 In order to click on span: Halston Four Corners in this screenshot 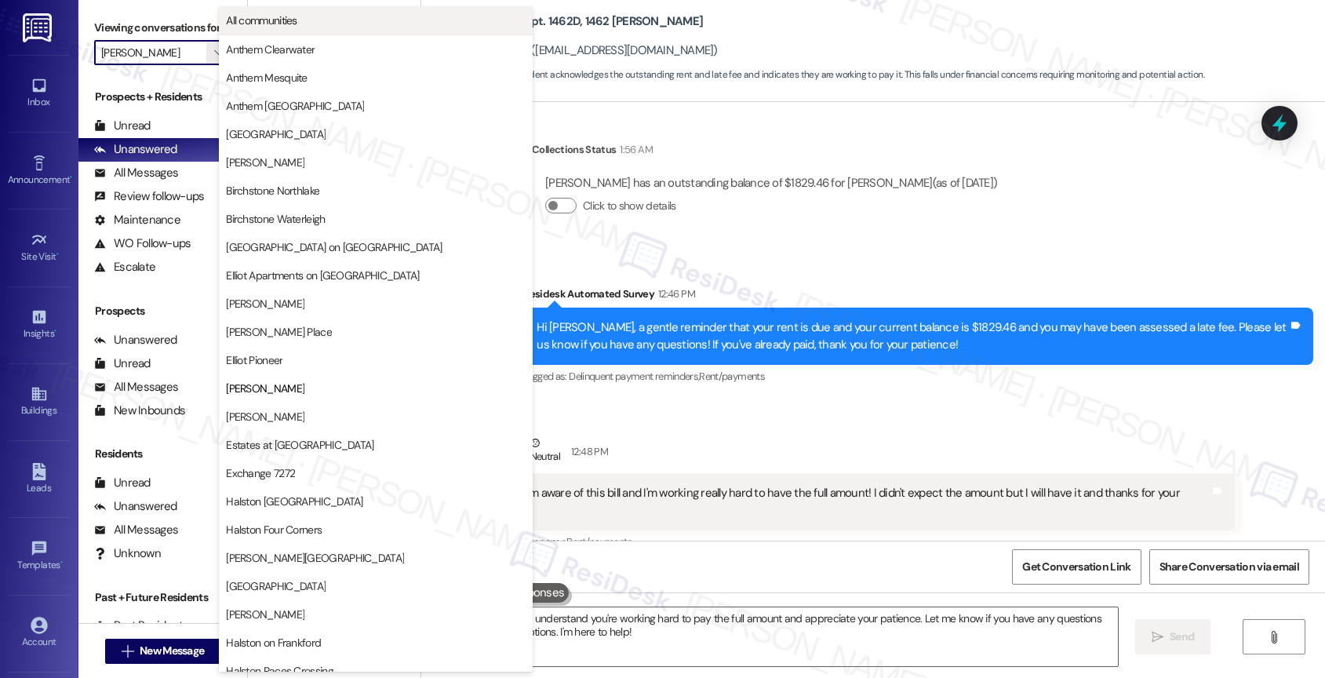, I will do `click(274, 530)`.